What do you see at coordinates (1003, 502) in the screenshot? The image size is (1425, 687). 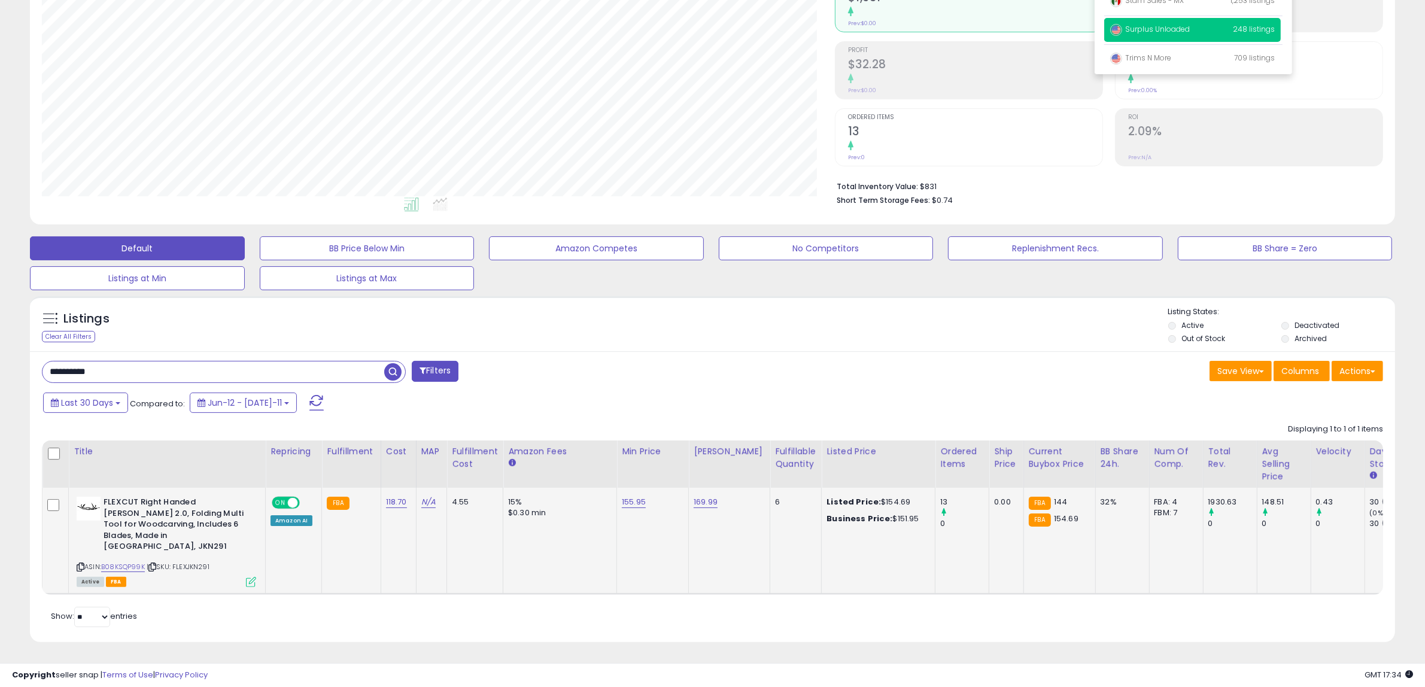 I see `div: 0.00` at bounding box center [1003, 502].